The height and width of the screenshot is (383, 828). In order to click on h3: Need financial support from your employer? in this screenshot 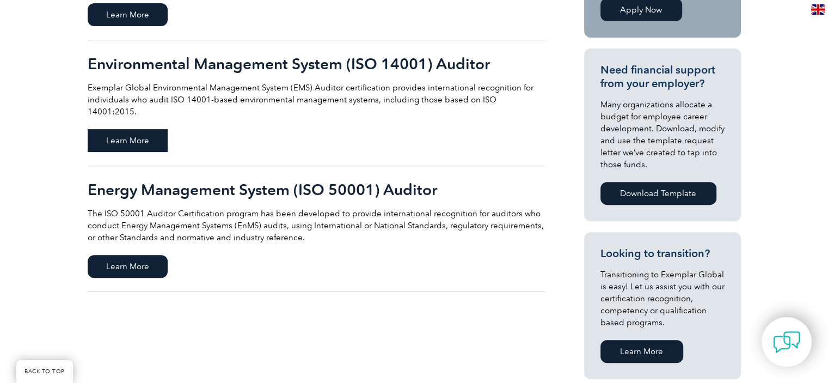, I will do `click(662, 77)`.